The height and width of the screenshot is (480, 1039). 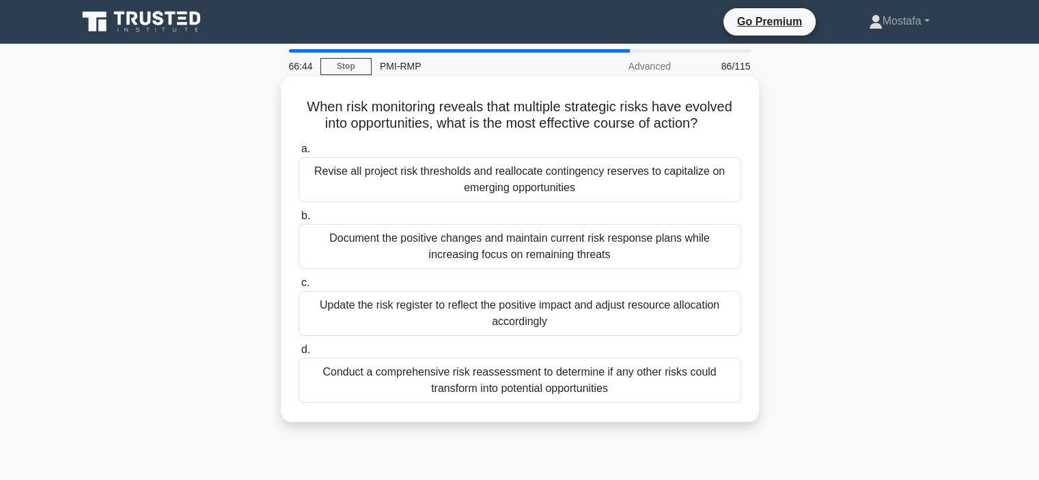 I want to click on div: PMI-RMP, so click(x=465, y=66).